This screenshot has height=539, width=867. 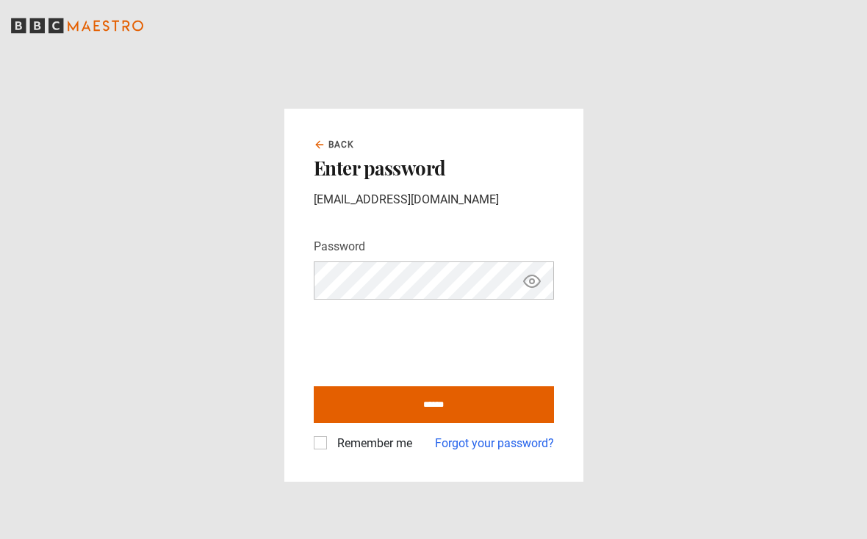 I want to click on a: Forgot your password?, so click(x=494, y=444).